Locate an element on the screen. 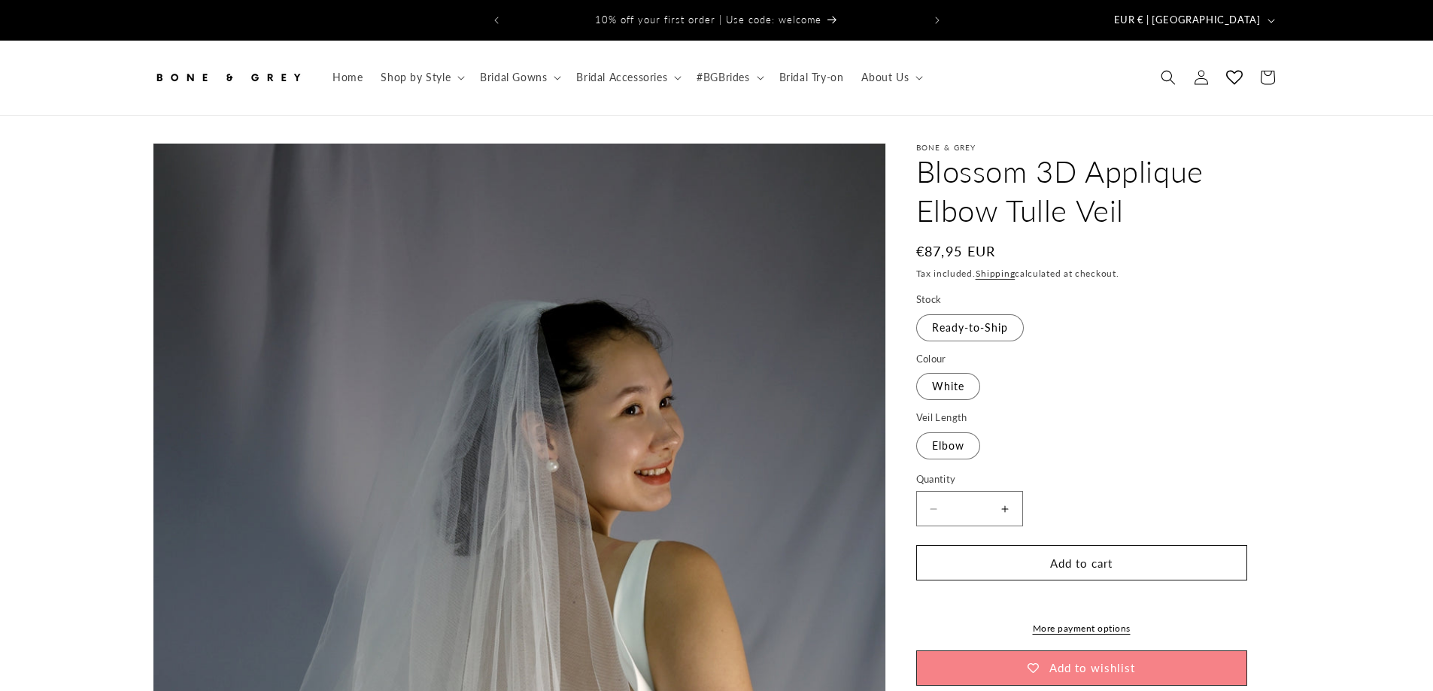  span: Bridal Accessories is located at coordinates (621, 77).